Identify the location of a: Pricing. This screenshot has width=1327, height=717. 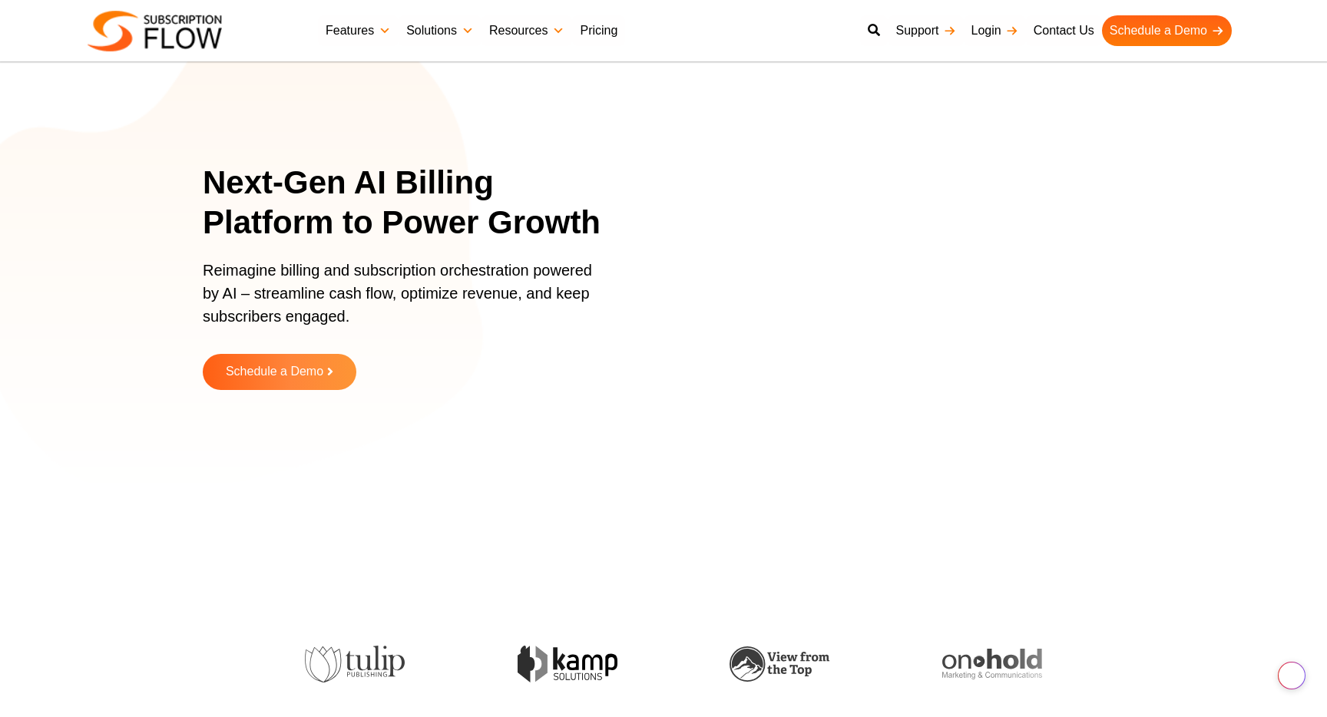
(598, 31).